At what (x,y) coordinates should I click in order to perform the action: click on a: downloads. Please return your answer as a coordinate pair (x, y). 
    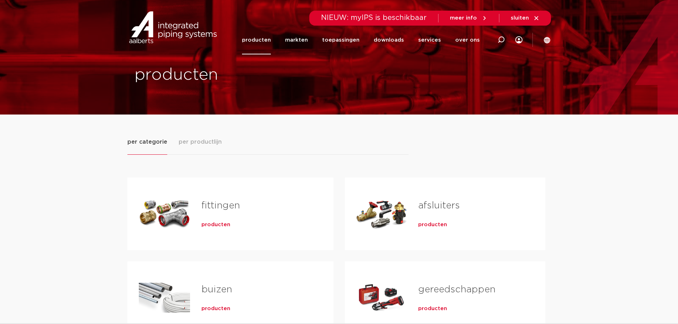
    Looking at the image, I should click on (389, 40).